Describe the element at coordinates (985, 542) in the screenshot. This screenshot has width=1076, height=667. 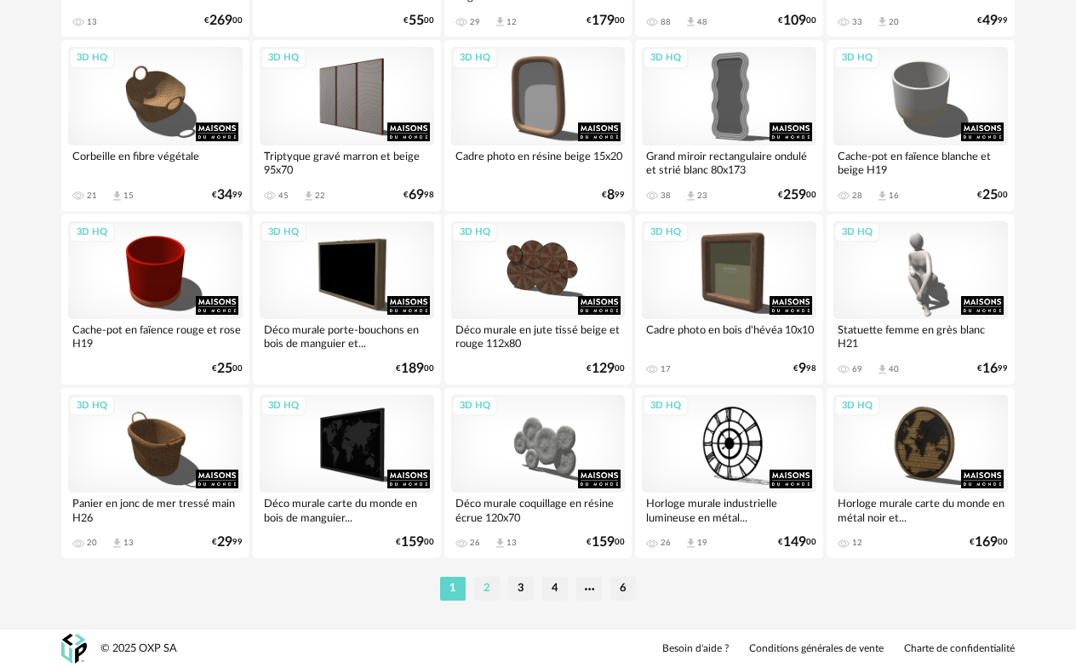
I see `span: 169` at that location.